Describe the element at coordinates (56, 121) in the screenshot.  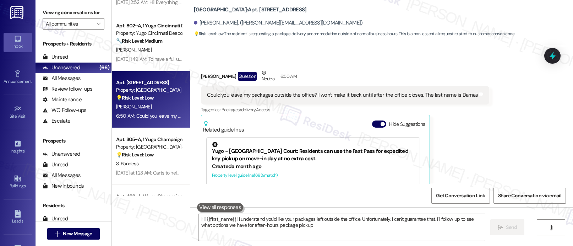
I see `div: Escalate` at that location.